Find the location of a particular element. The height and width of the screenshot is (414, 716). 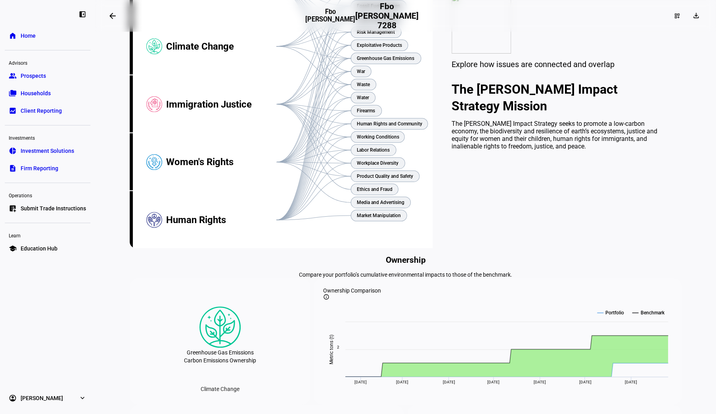

eth-mat-symbol: bid_landscape is located at coordinates (13, 111).